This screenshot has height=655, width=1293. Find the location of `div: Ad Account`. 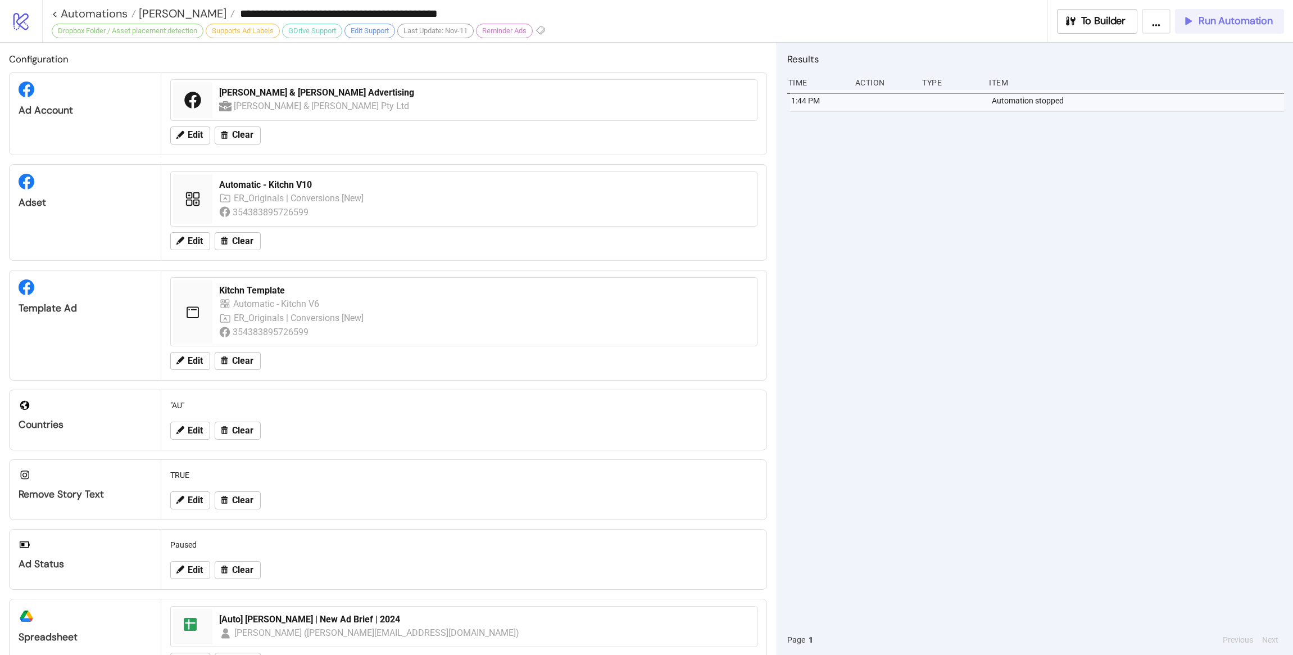

div: Ad Account is located at coordinates (85, 110).